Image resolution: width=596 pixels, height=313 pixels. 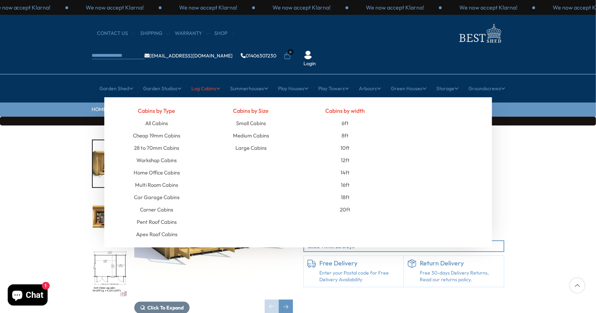 I want to click on a: Warranty, so click(x=192, y=34).